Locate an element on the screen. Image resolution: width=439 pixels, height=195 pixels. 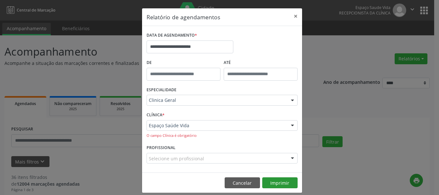
h5: Relatório de agendamentos is located at coordinates (183, 17).